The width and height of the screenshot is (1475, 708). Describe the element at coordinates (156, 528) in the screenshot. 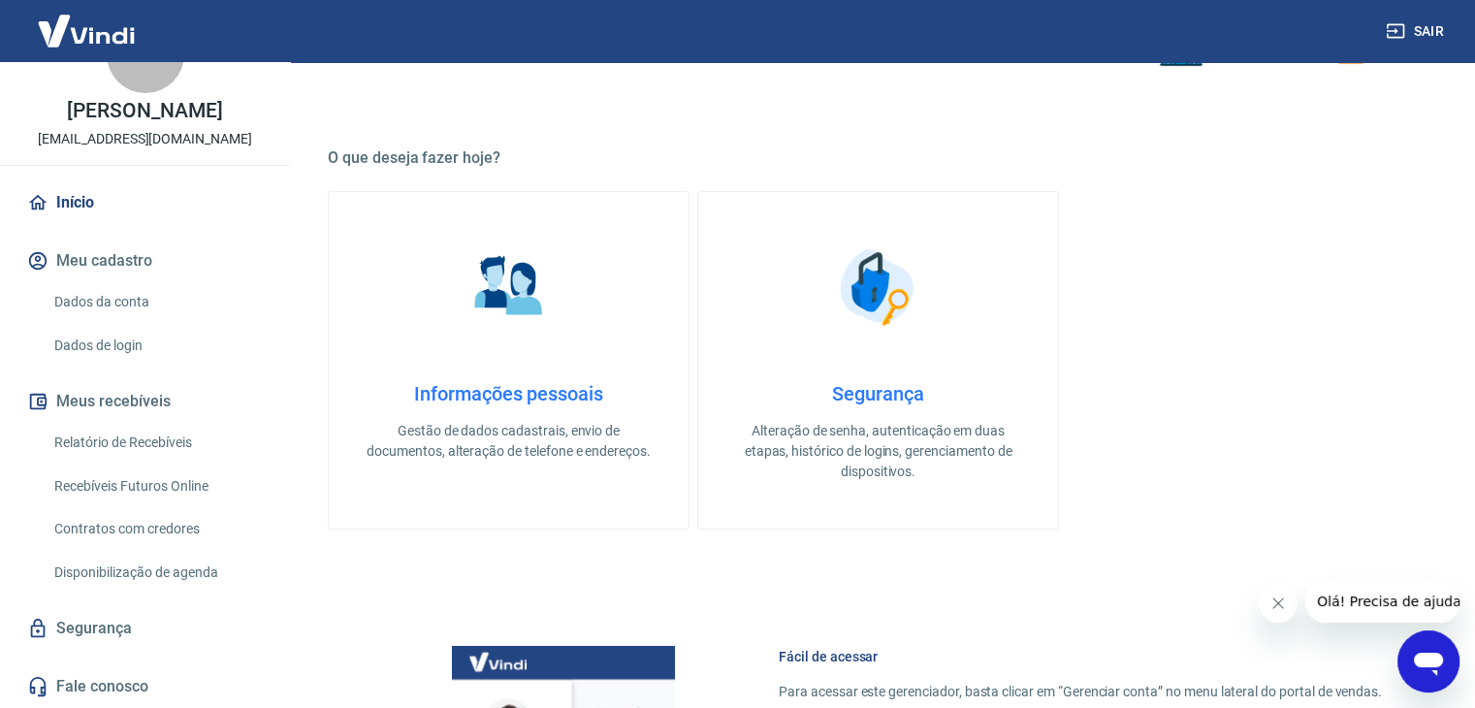

I see `a: Contratos com credores` at that location.